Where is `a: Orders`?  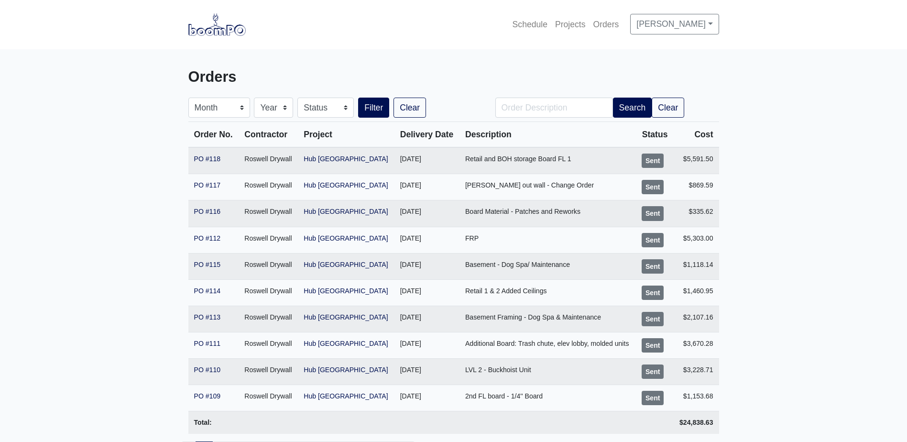
a: Orders is located at coordinates (606, 24).